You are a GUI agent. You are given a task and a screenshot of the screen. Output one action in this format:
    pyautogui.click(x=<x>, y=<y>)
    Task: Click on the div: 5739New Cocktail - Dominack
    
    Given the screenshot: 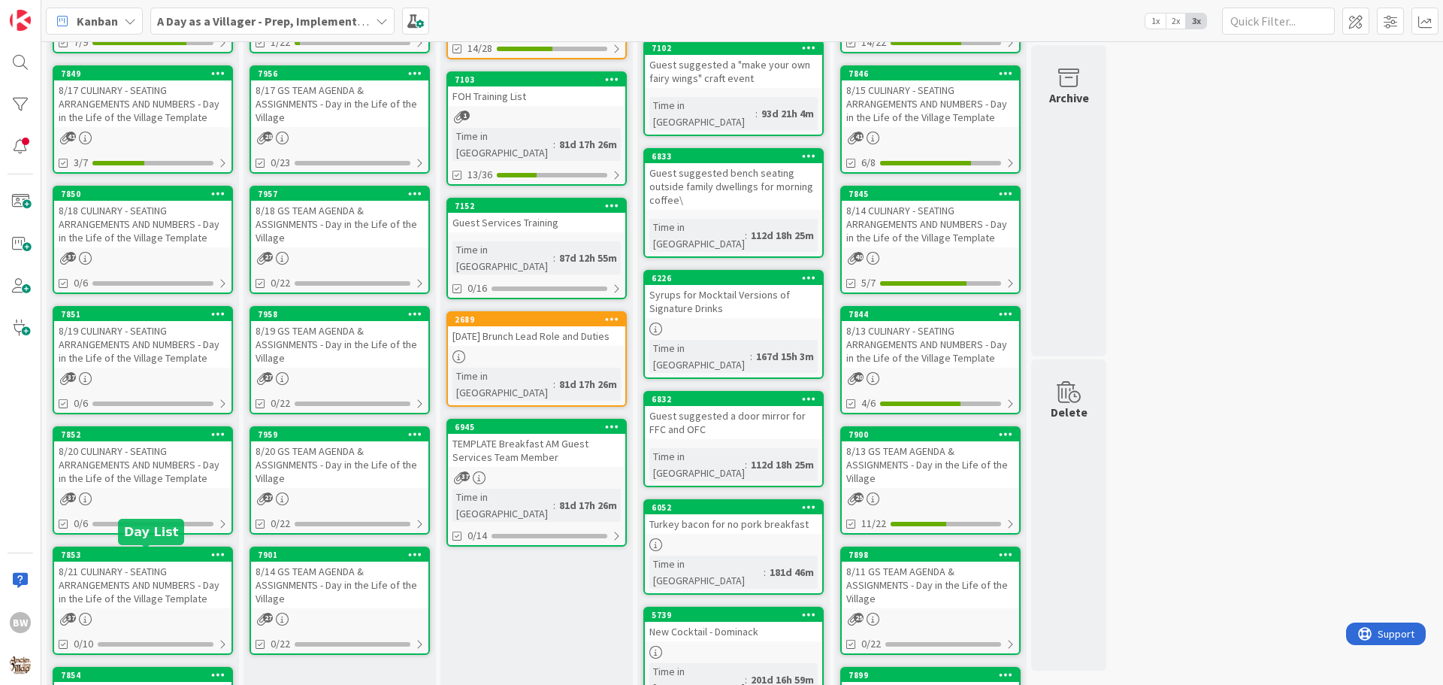 What is the action you would take?
    pyautogui.click(x=733, y=624)
    